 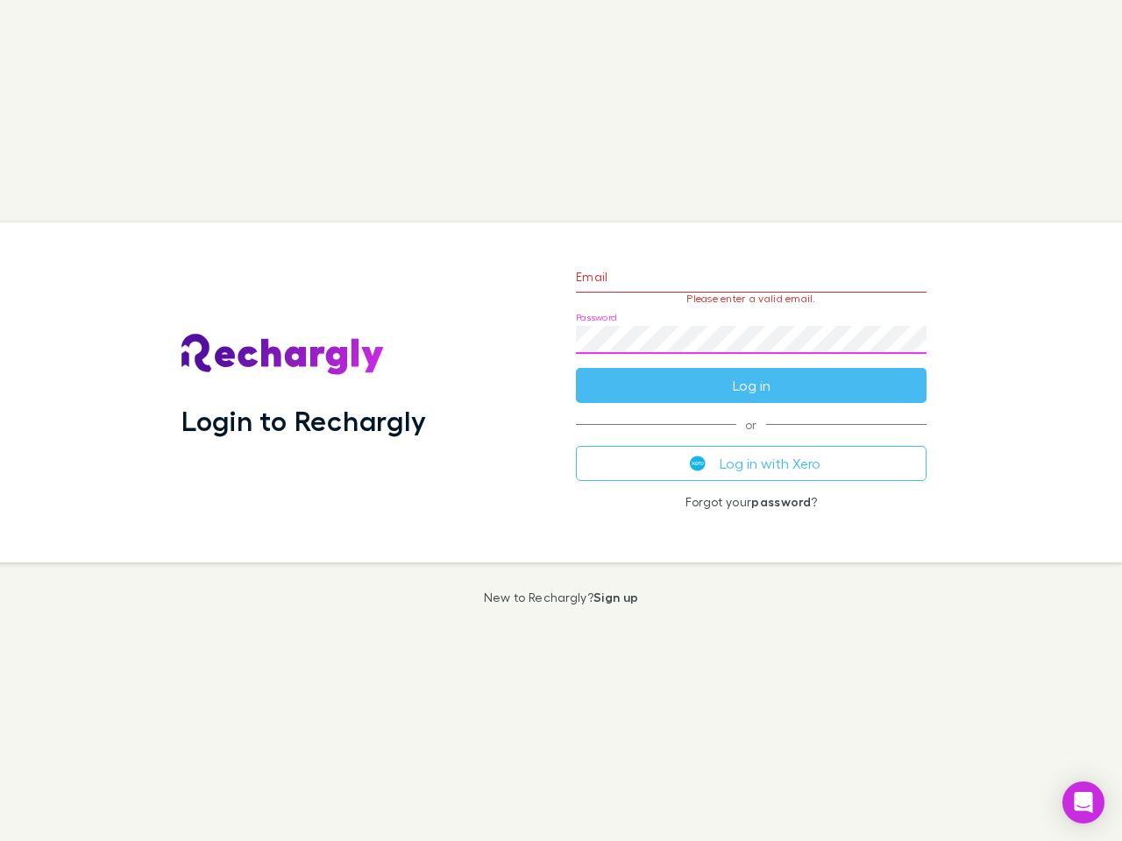 I want to click on p: New to Rechargly?, so click(x=561, y=598).